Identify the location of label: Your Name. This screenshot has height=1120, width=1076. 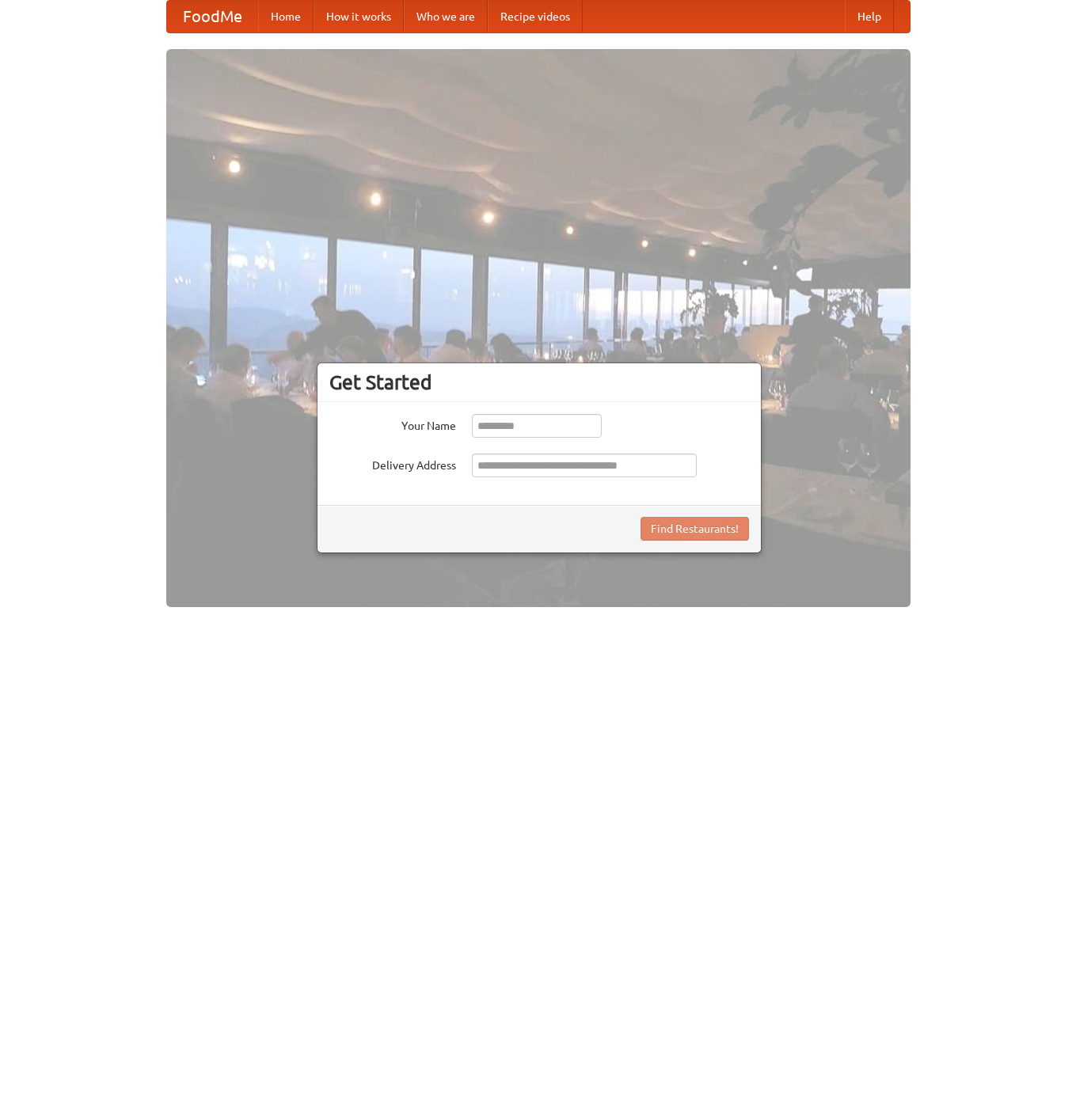
(393, 423).